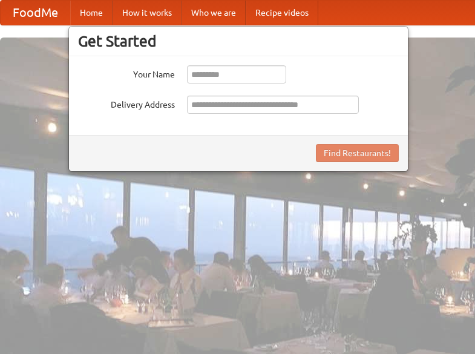 The width and height of the screenshot is (475, 354). I want to click on label: Delivery Address, so click(126, 103).